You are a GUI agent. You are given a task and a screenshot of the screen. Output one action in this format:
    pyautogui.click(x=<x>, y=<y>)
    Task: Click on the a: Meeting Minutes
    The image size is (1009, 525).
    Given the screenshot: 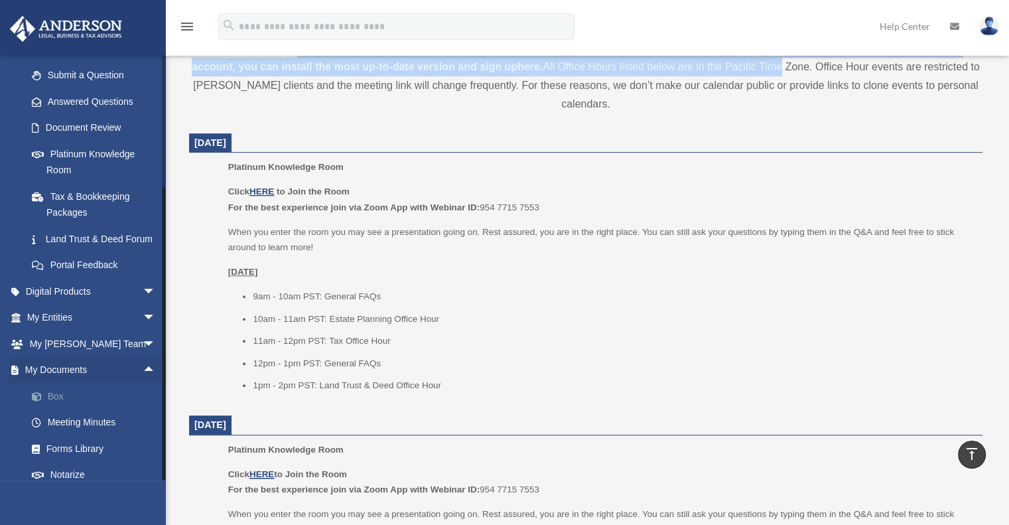 What is the action you would take?
    pyautogui.click(x=97, y=423)
    